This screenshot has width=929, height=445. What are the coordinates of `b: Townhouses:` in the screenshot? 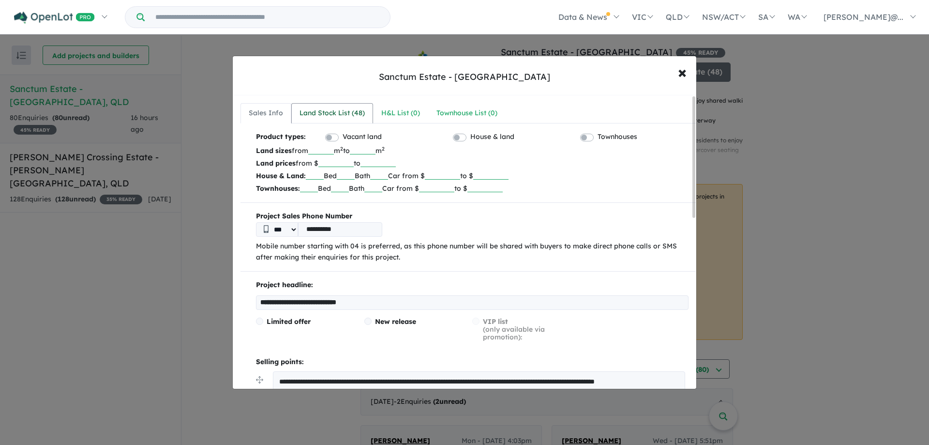 It's located at (278, 188).